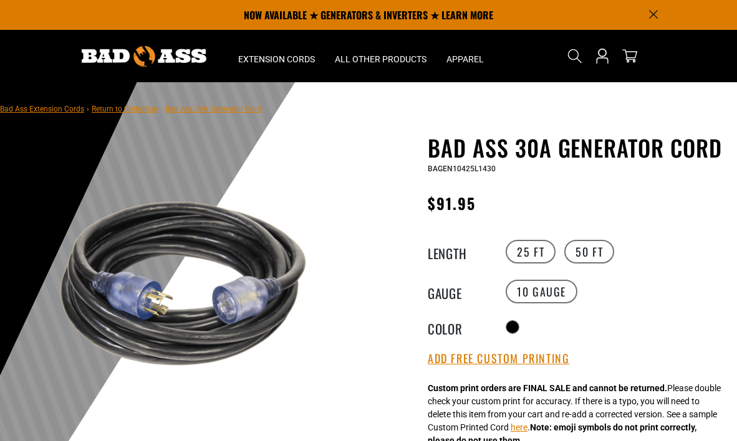  Describe the element at coordinates (465, 59) in the screenshot. I see `span: Apparel` at that location.